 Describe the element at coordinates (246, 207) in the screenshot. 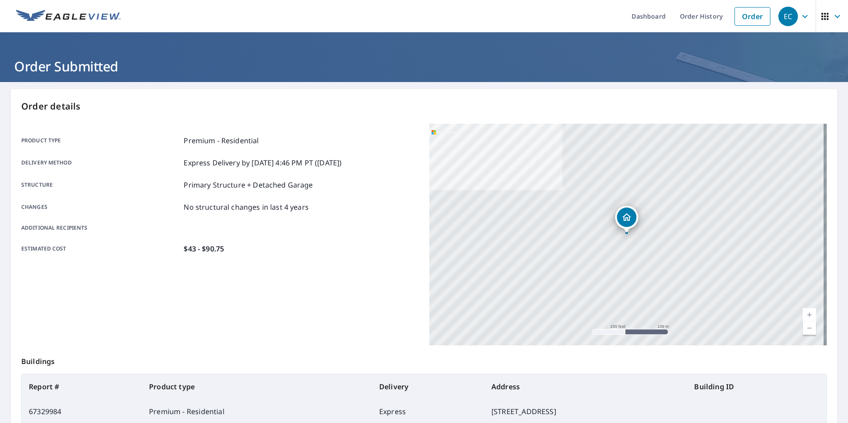

I see `p: No structural changes in last 4 years` at that location.